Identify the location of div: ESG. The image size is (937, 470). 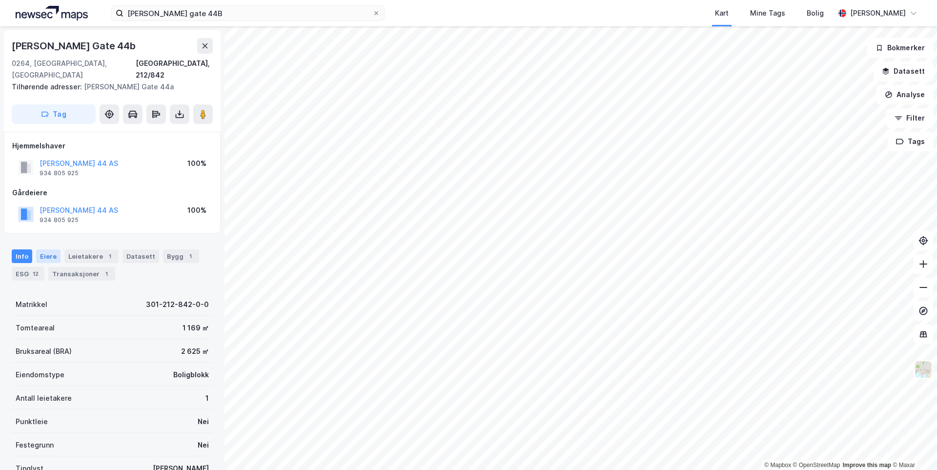
(28, 274).